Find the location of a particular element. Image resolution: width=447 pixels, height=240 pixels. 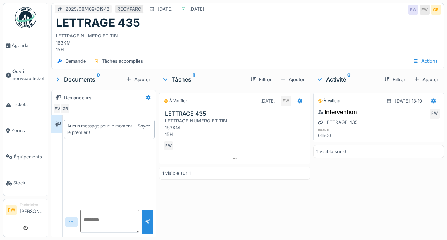

span: Stock is located at coordinates (29, 182).